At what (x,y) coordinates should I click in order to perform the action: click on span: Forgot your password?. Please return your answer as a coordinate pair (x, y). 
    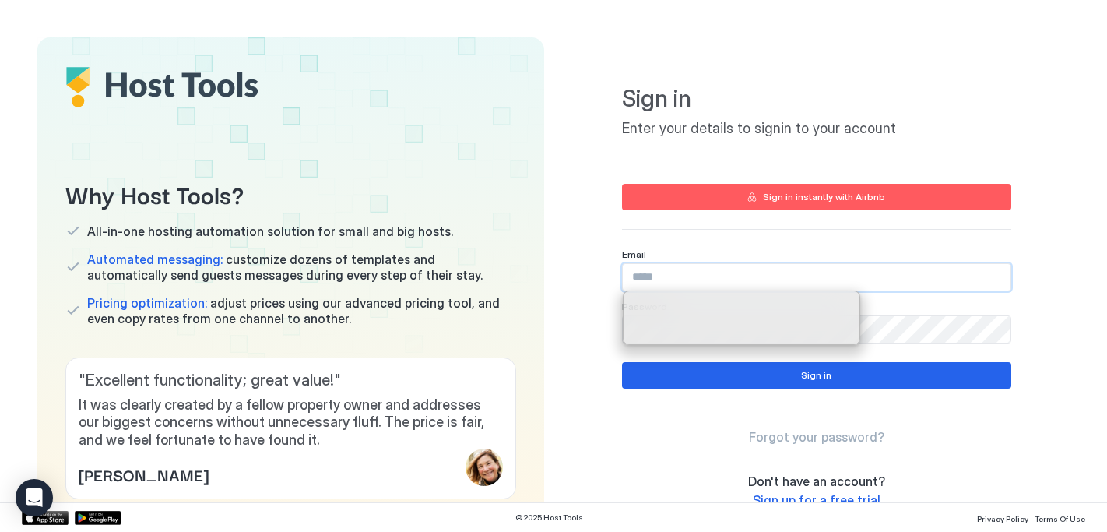
    Looking at the image, I should click on (817, 437).